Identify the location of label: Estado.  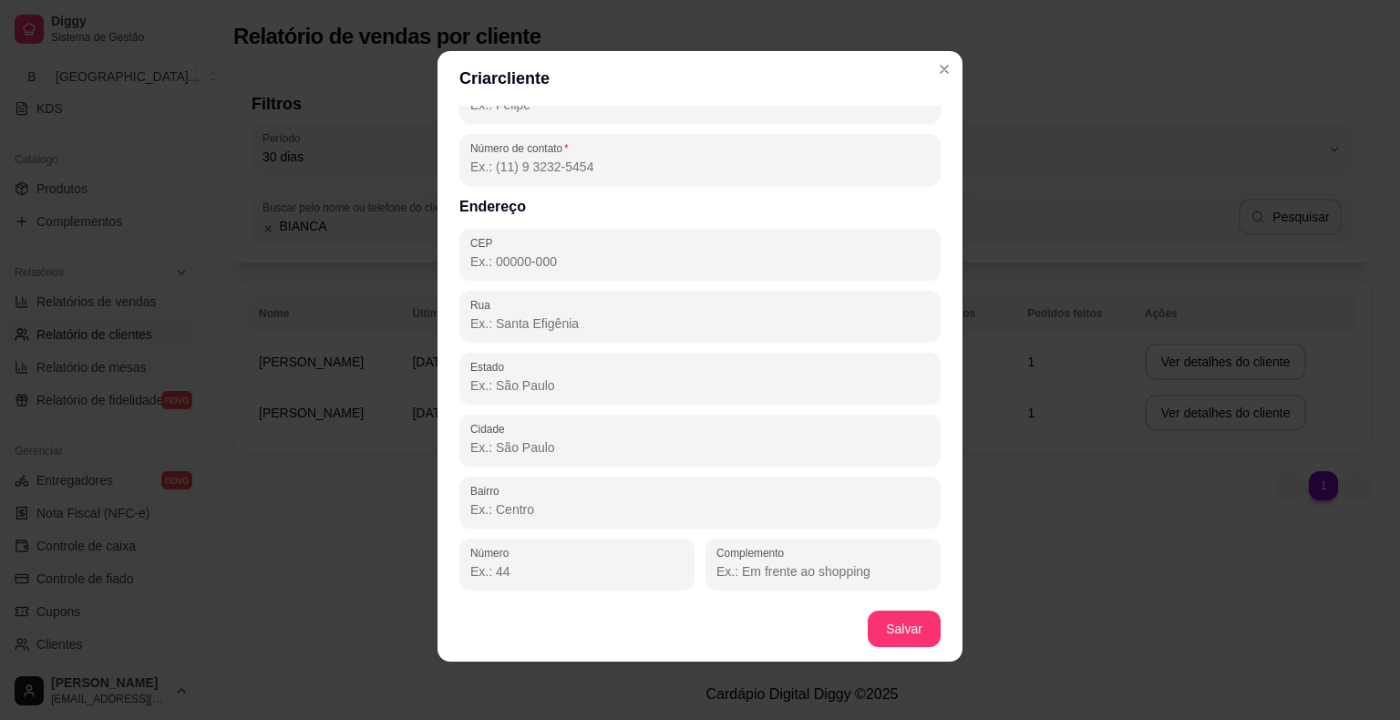
(490, 366).